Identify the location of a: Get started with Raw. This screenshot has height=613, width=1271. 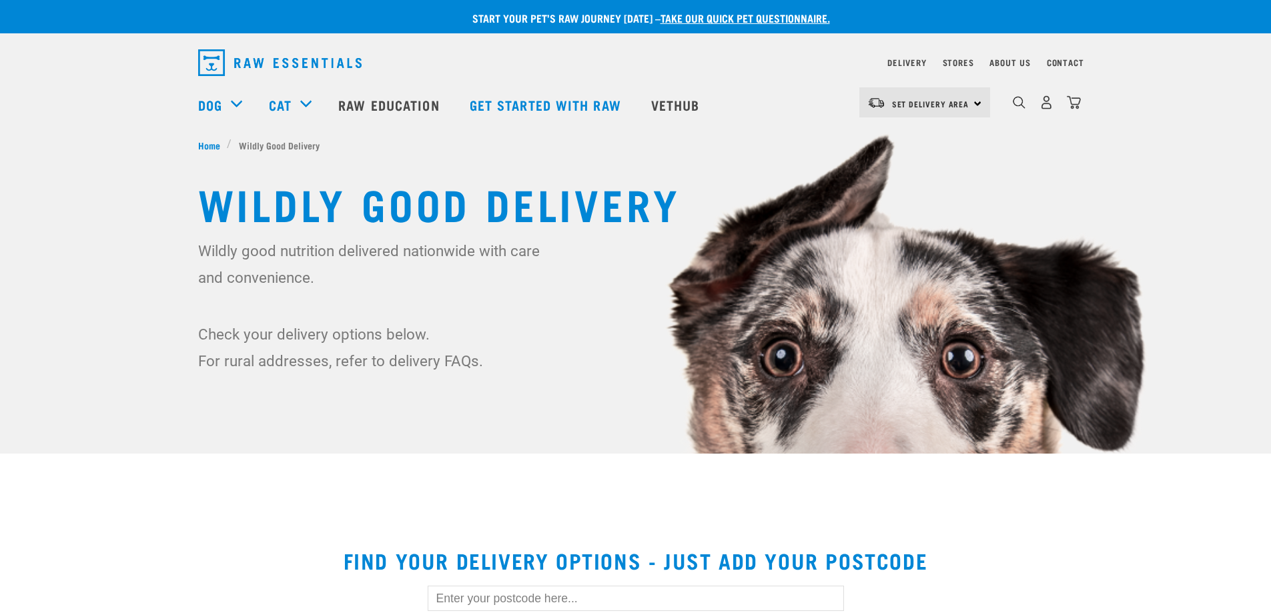
(547, 105).